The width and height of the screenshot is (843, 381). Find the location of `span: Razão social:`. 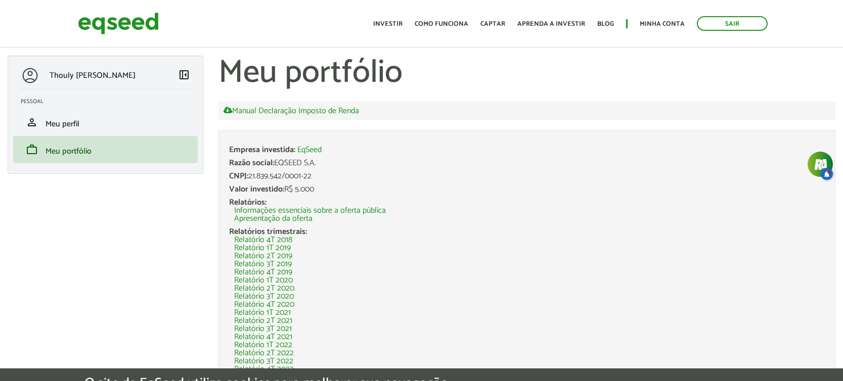

span: Razão social: is located at coordinates (251, 163).